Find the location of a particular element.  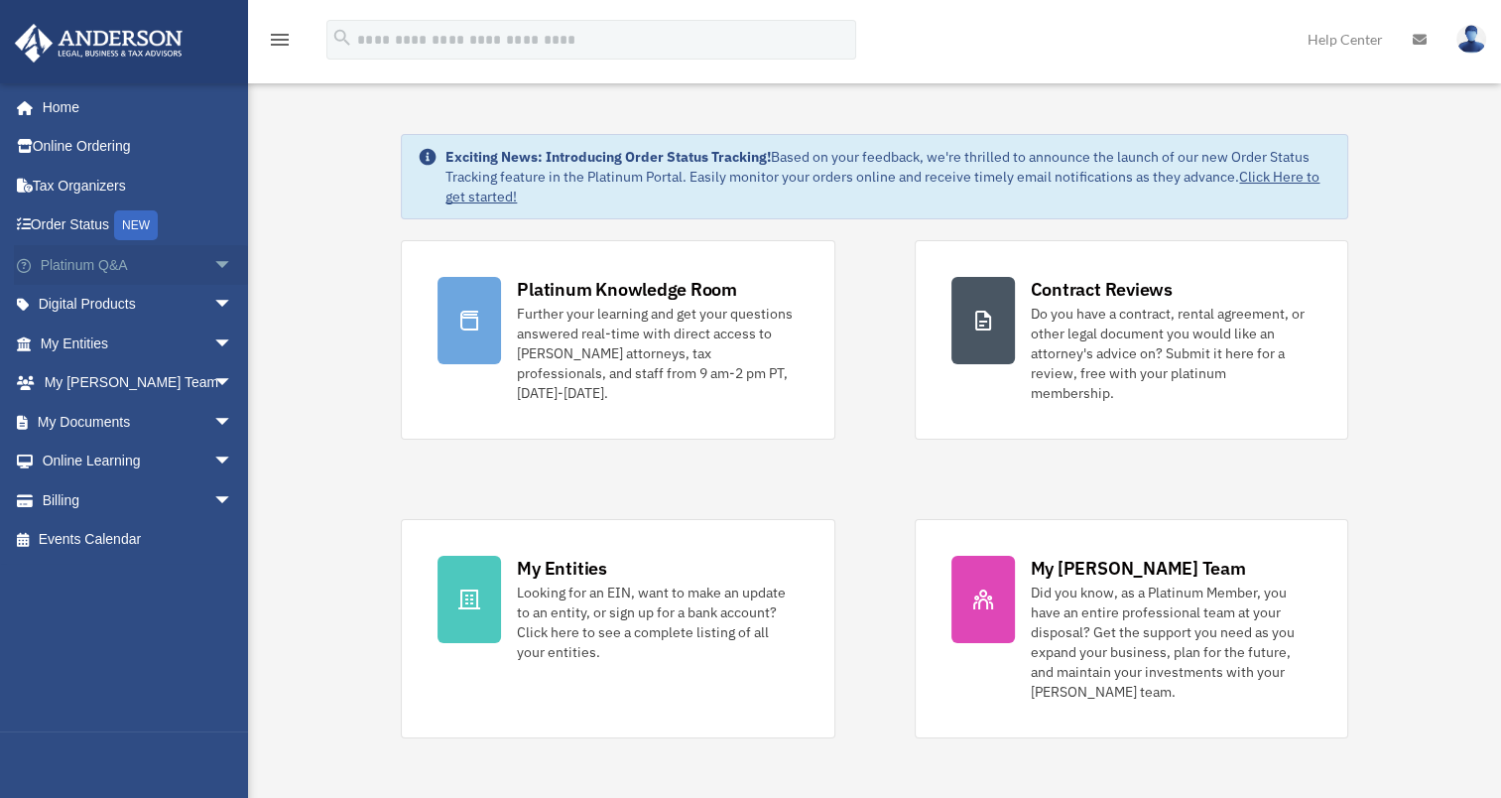

a: Order StatusNEW is located at coordinates (138, 225).